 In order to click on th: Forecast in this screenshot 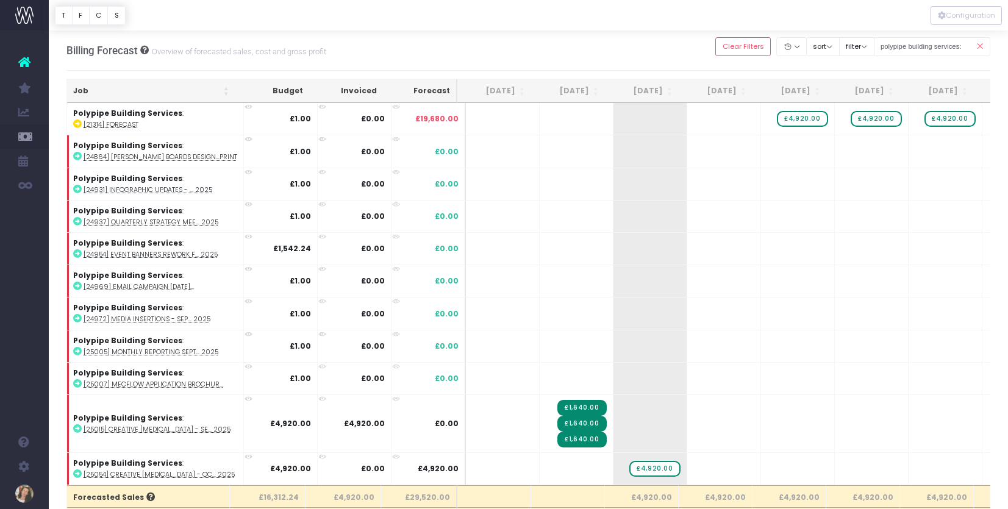, I will do `click(420, 91)`.